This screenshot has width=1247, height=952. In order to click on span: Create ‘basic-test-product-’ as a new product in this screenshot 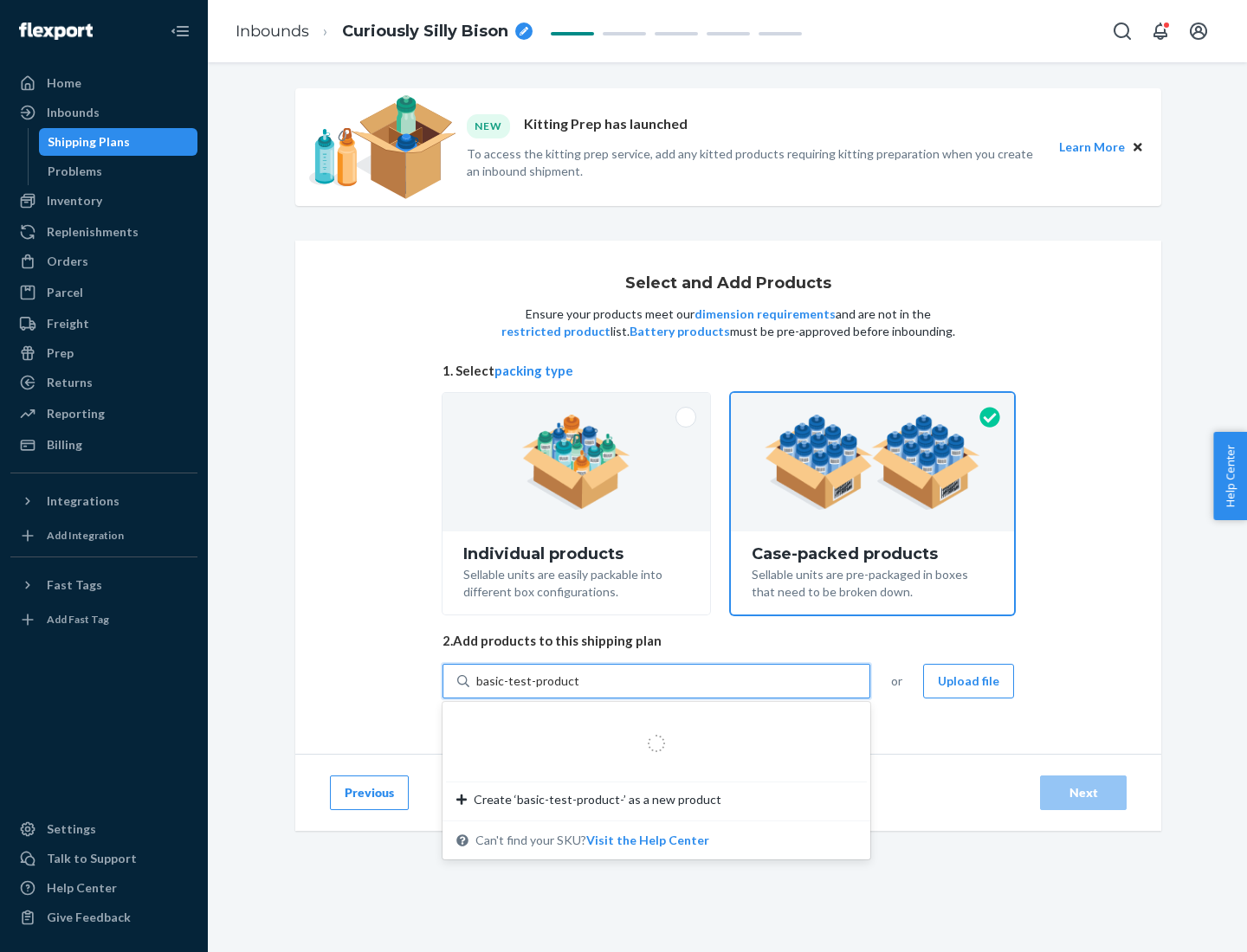, I will do `click(597, 799)`.